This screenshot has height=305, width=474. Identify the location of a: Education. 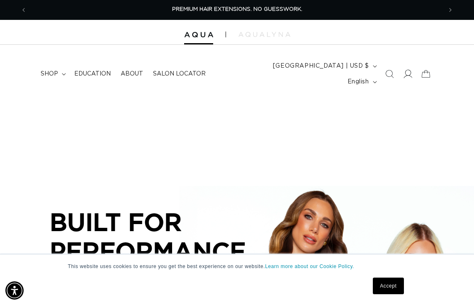
(92, 74).